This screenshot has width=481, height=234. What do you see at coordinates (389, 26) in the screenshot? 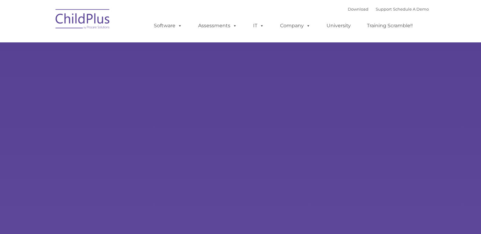
I see `a: Training Scramble!!` at bounding box center [389, 26].